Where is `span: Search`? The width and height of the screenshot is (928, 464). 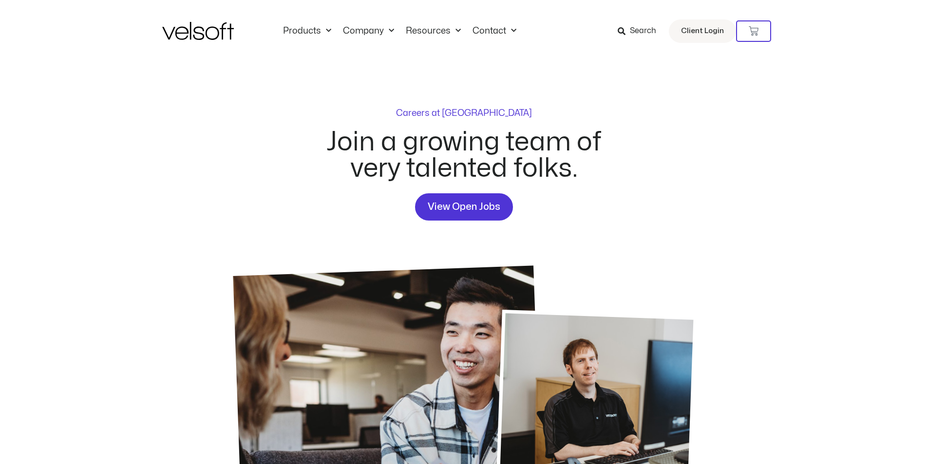 span: Search is located at coordinates (643, 31).